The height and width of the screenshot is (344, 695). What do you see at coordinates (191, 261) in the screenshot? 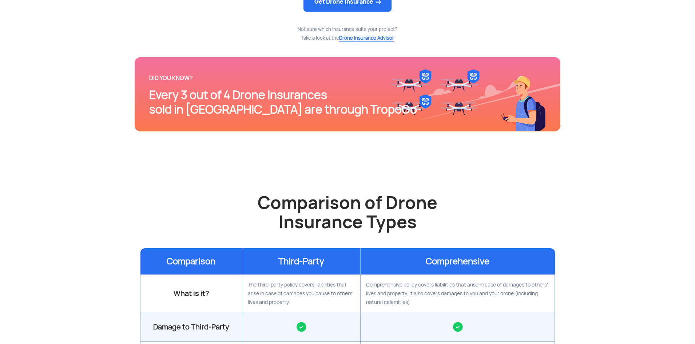
I see `th: Comparison` at bounding box center [191, 261].